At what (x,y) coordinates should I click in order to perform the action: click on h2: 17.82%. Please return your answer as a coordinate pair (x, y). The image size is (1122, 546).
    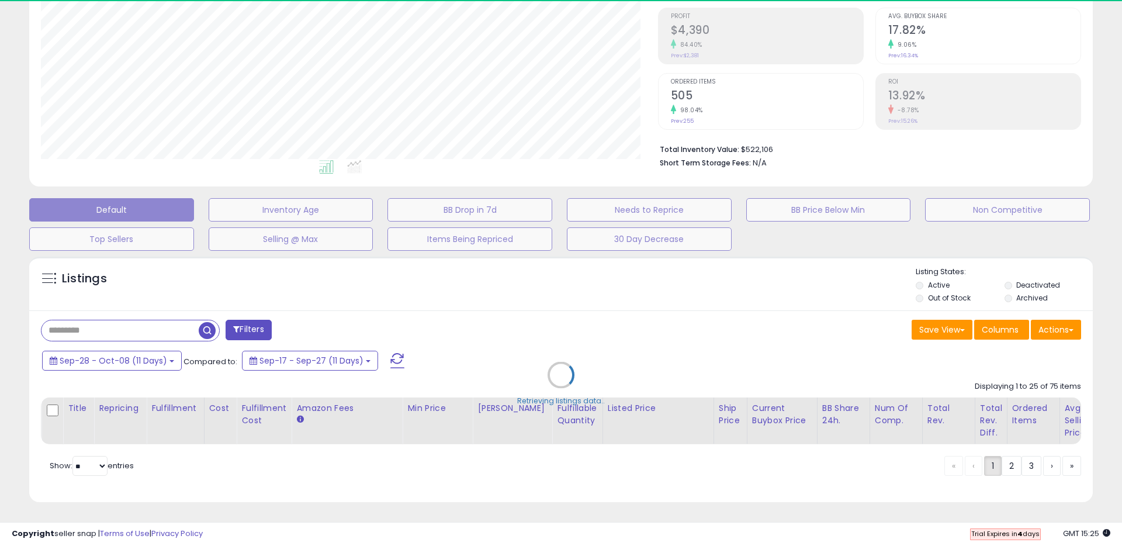
    Looking at the image, I should click on (984, 31).